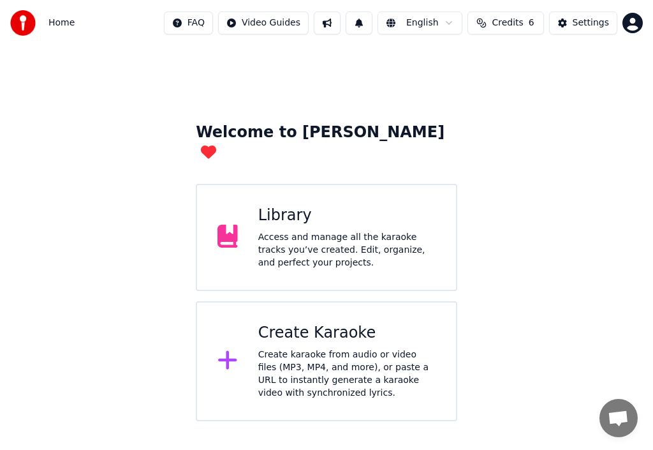 The width and height of the screenshot is (653, 450). Describe the element at coordinates (531, 23) in the screenshot. I see `span: 6` at that location.